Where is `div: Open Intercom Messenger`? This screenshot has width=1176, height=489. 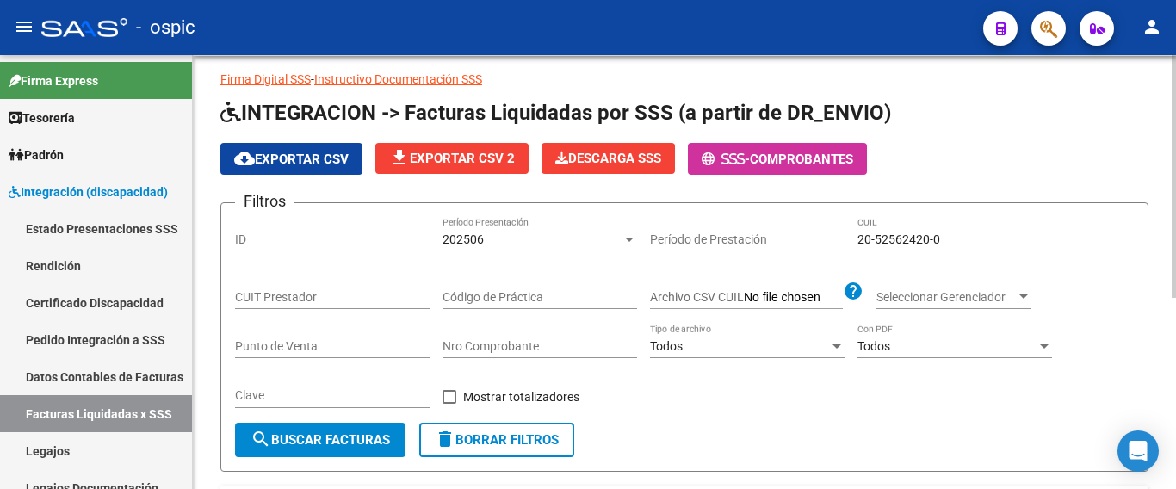
div: Open Intercom Messenger is located at coordinates (1138, 451).